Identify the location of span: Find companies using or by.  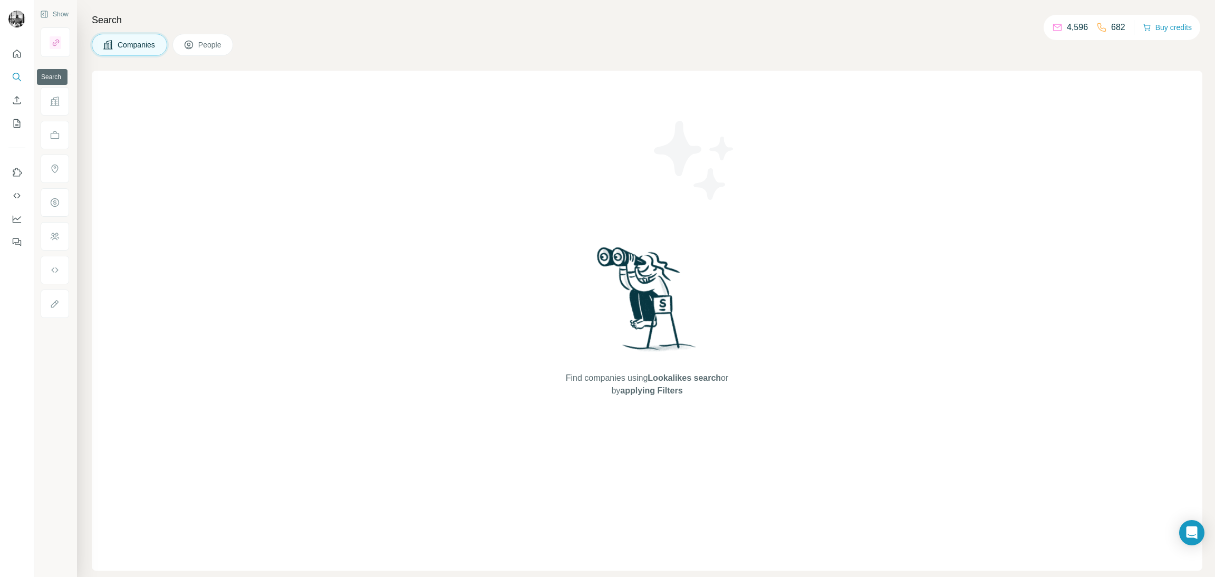
(647, 385).